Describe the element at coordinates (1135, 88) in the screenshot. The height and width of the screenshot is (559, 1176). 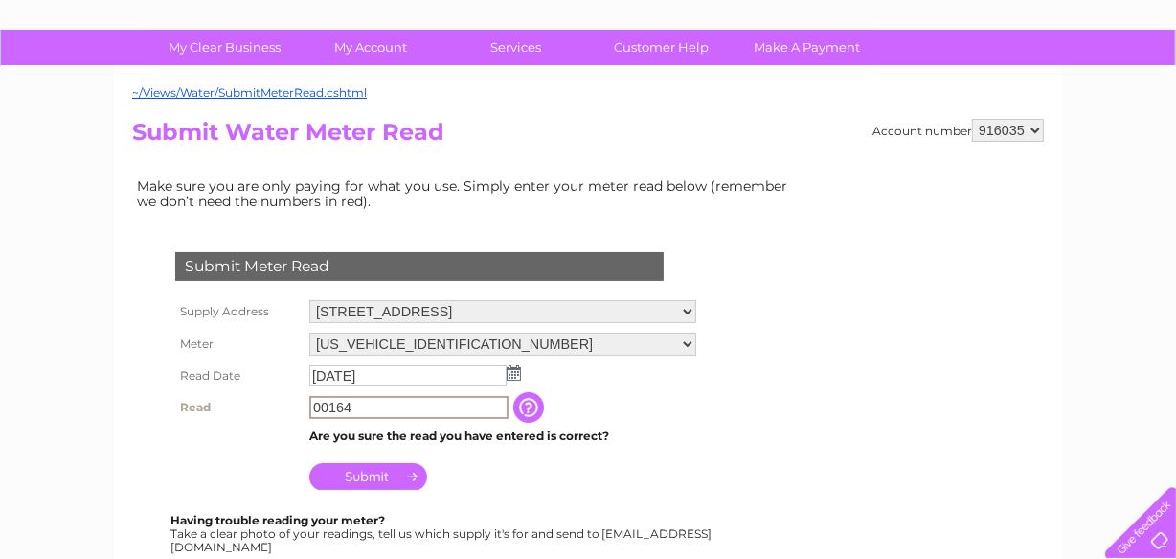
I see `a: Log out` at that location.